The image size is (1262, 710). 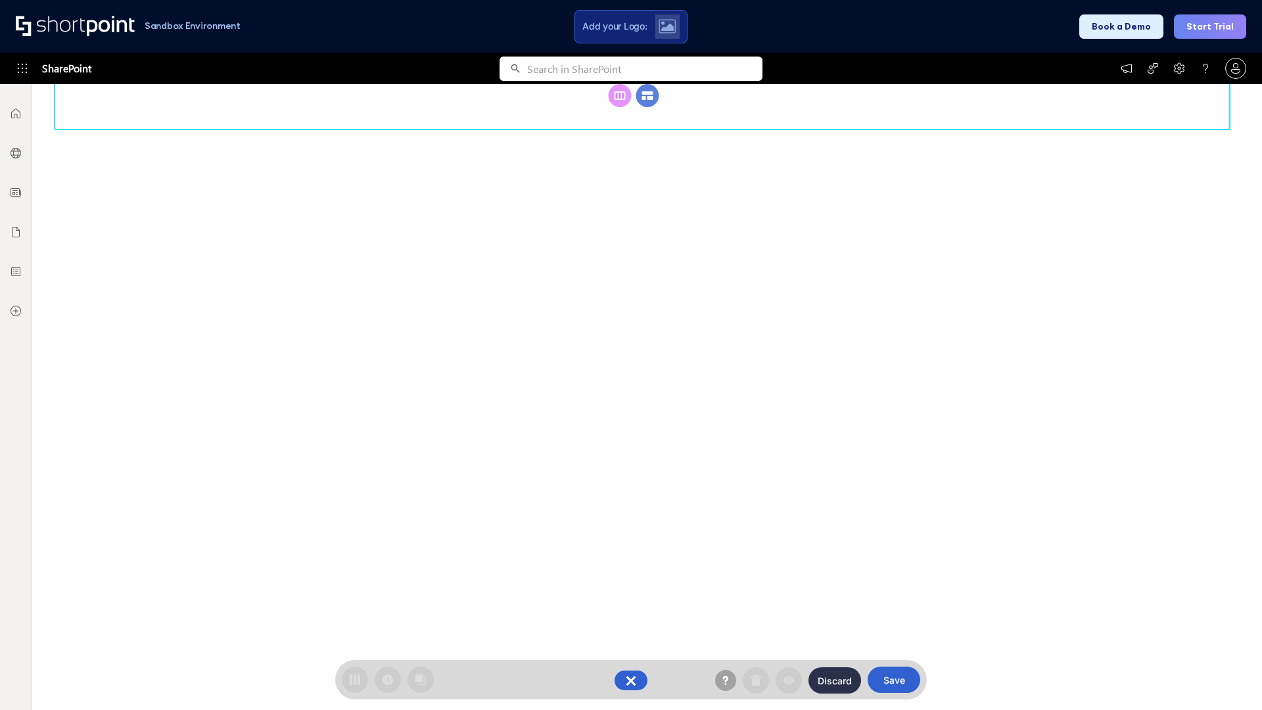 I want to click on span: Add your Logo:, so click(x=614, y=26).